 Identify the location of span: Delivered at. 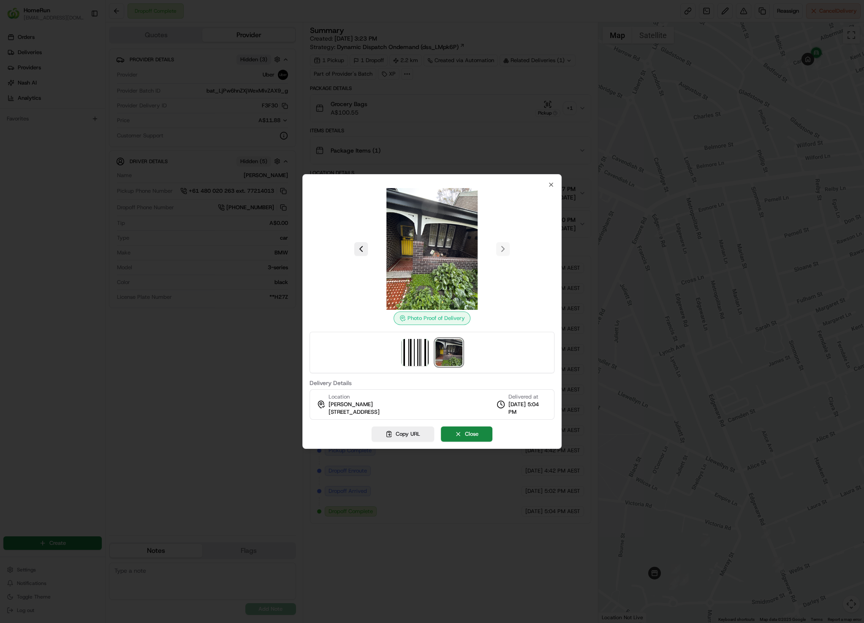
(528, 397).